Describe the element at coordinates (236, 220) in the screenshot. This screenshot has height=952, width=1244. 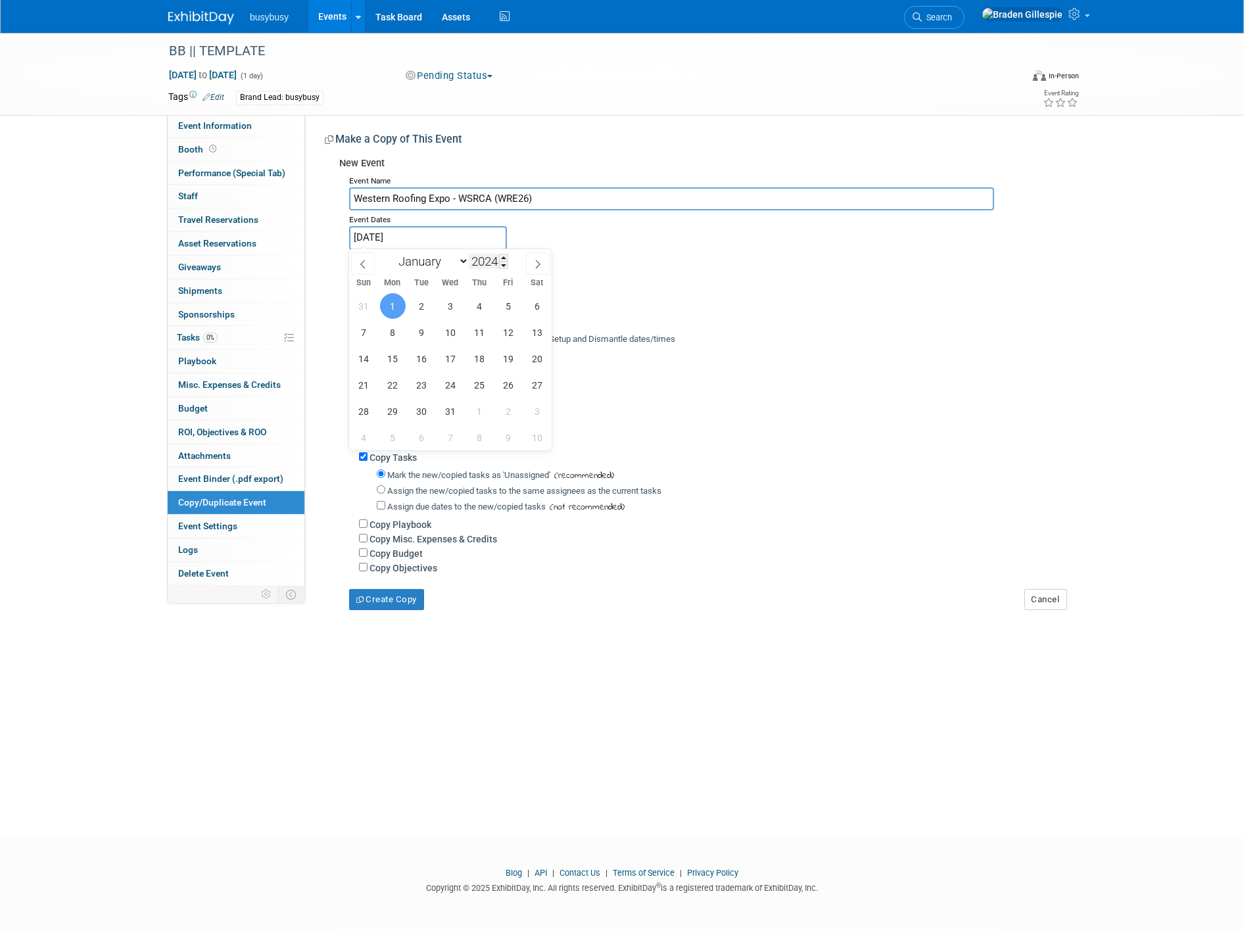
I see `a: Travel Reservations` at that location.